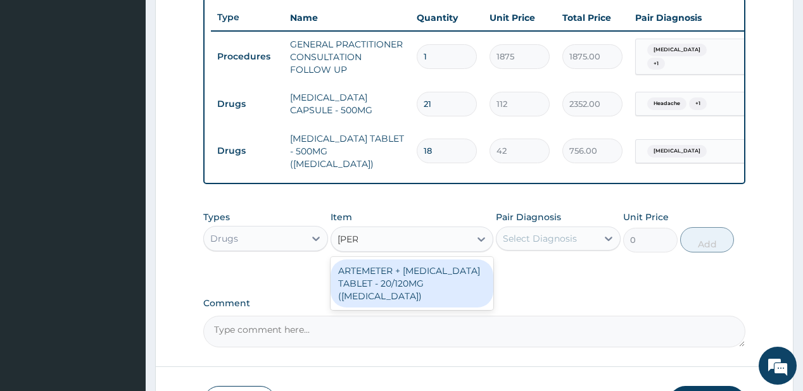 The width and height of the screenshot is (803, 391). I want to click on div: Drugs, so click(224, 239).